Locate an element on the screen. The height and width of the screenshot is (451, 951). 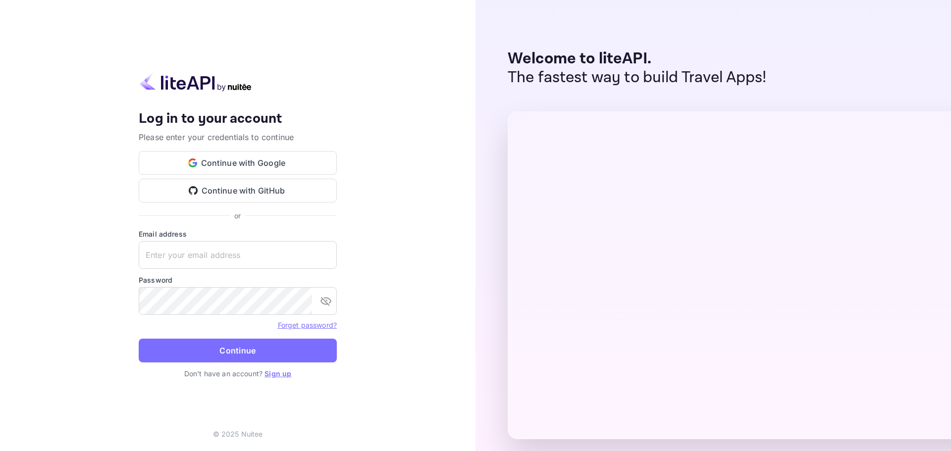
p: The fastest way to build Travel Apps! is located at coordinates (637, 78).